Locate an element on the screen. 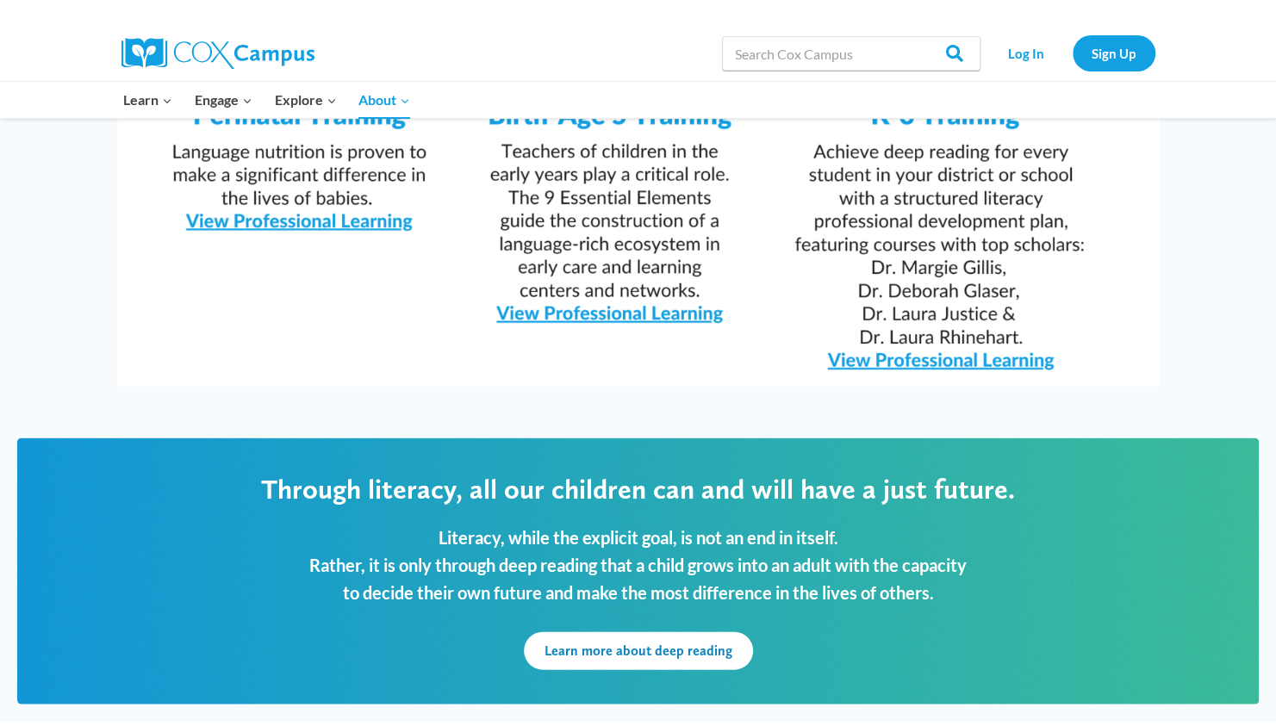 The width and height of the screenshot is (1276, 726). p: Through literacy, all our children can and will have a just future. is located at coordinates (638, 489).